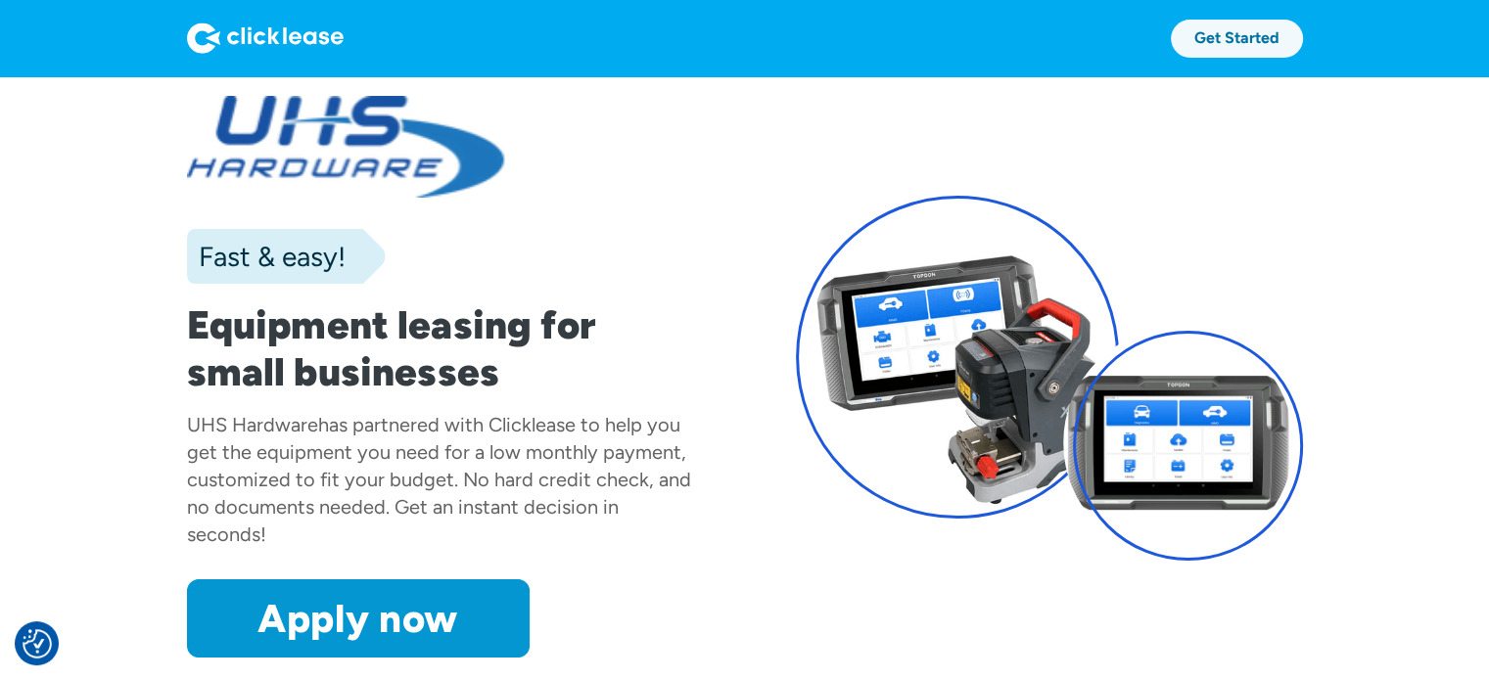  What do you see at coordinates (358, 619) in the screenshot?
I see `a: Apply now` at bounding box center [358, 619].